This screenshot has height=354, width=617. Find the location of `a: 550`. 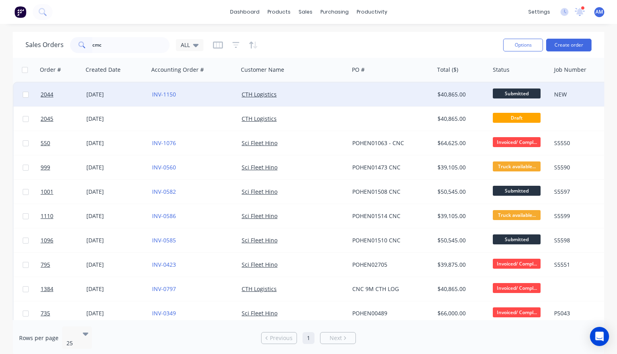

a: 550 is located at coordinates (63, 143).